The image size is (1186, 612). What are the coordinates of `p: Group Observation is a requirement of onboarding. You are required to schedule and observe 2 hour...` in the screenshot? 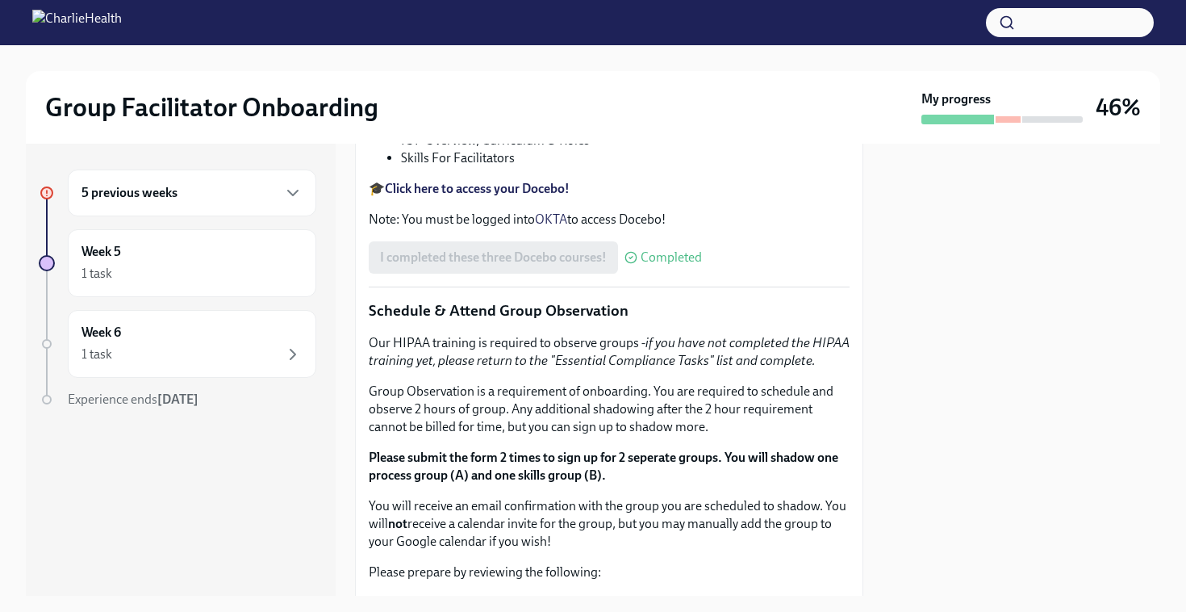 It's located at (609, 409).